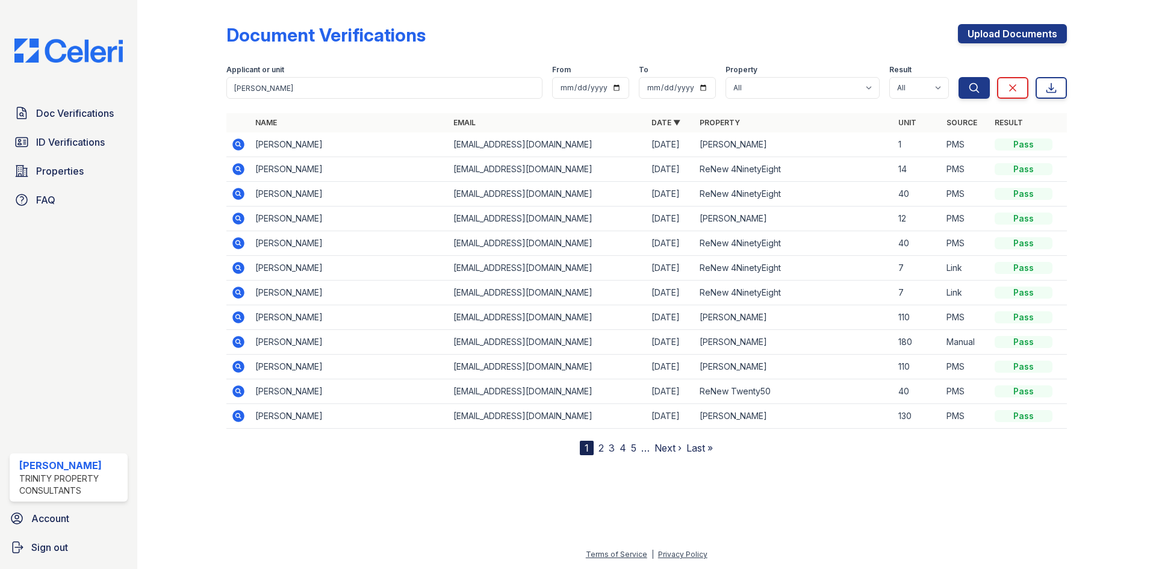 This screenshot has width=1156, height=569. Describe the element at coordinates (561, 70) in the screenshot. I see `label: From` at that location.